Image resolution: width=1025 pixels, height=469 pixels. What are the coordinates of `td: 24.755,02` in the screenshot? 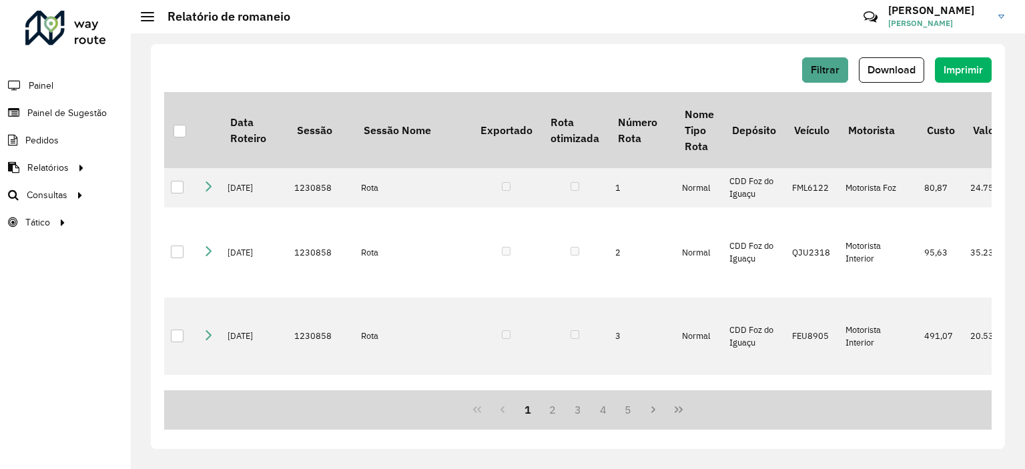 It's located at (991, 188).